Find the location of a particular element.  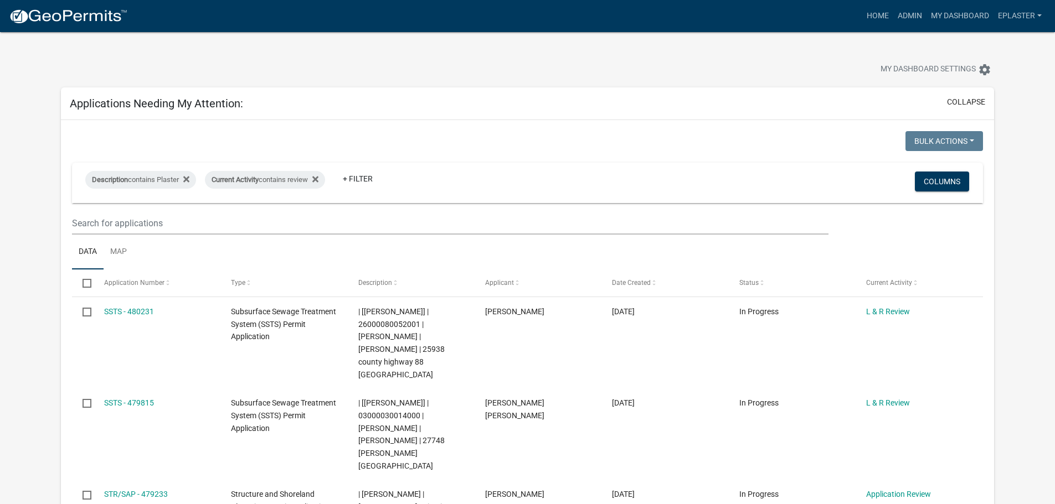

i: settings is located at coordinates (984, 70).